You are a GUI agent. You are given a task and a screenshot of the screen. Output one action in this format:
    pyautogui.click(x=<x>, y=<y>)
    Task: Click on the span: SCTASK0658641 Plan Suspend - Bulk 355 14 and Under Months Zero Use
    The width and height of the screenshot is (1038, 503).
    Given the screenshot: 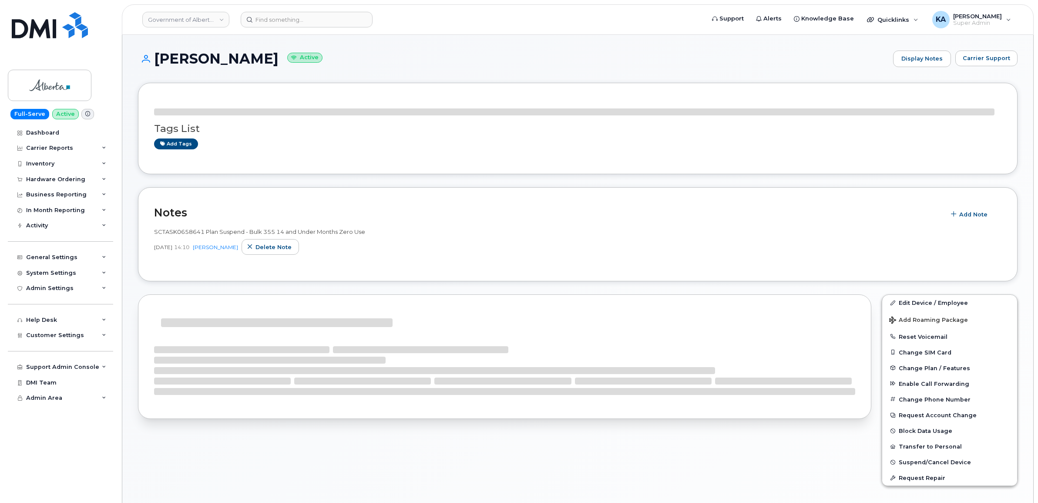 What is the action you would take?
    pyautogui.click(x=259, y=232)
    